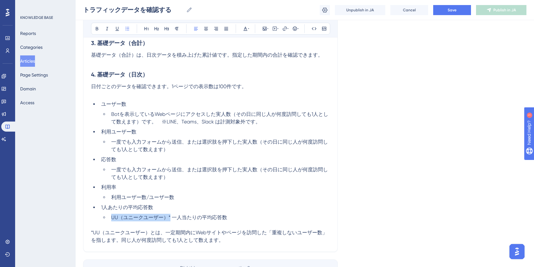 Image resolution: width=534 pixels, height=267 pixels. Describe the element at coordinates (119, 132) in the screenshot. I see `span: 利用ユーザー数` at that location.